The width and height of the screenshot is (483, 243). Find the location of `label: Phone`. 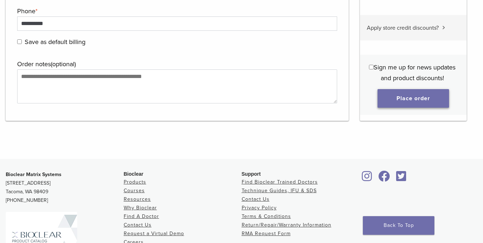

label: Phone is located at coordinates (176, 11).